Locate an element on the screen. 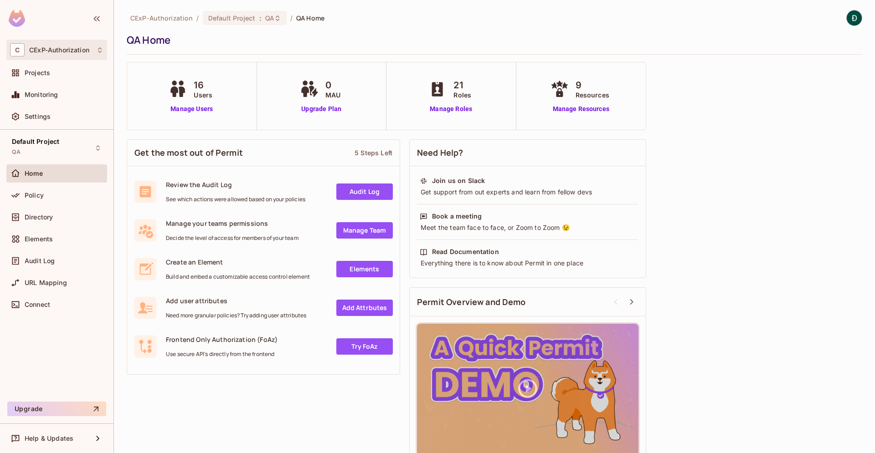 The width and height of the screenshot is (875, 453). span: MAU is located at coordinates (333, 95).